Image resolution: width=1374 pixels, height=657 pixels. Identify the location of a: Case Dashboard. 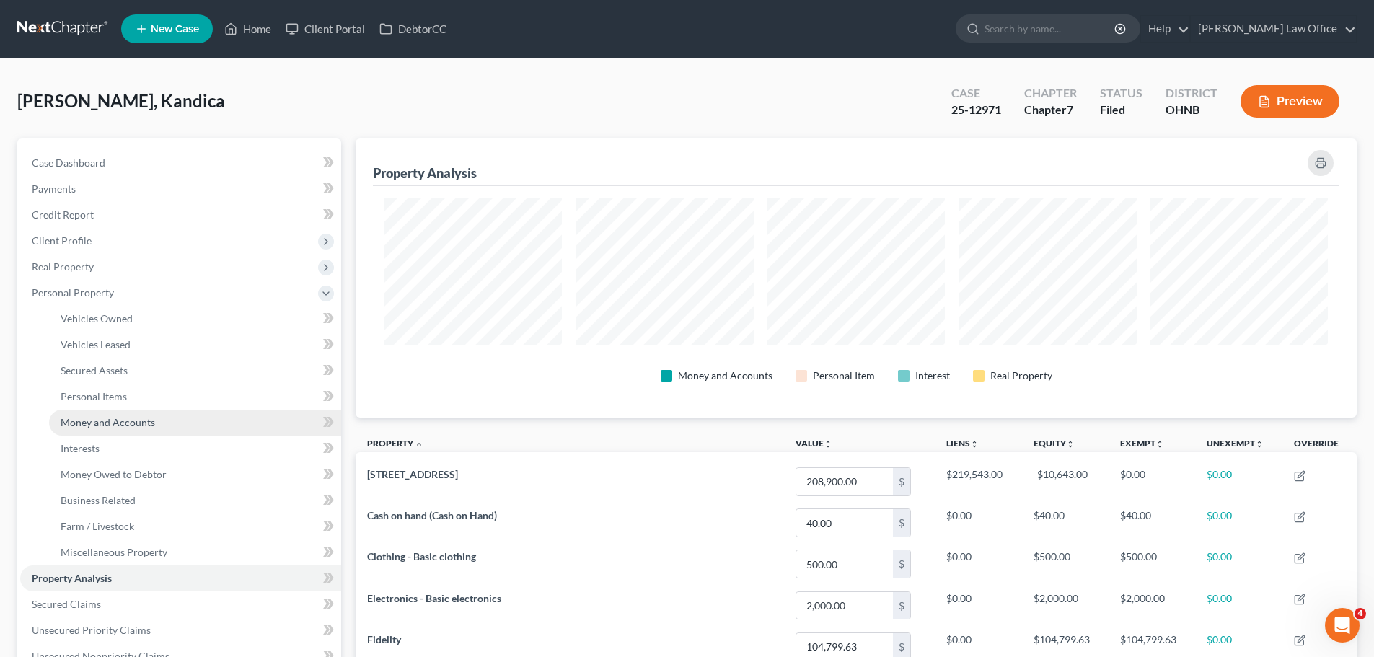
(180, 163).